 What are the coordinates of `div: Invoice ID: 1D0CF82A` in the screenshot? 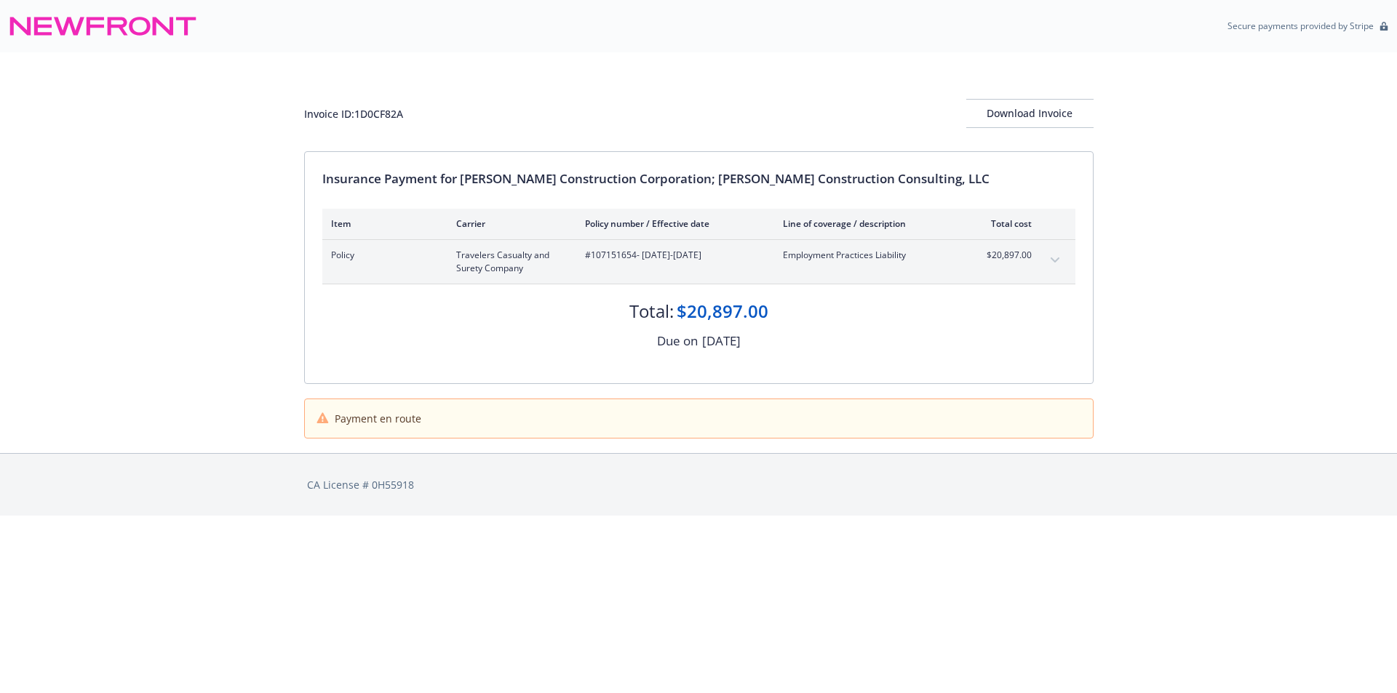 It's located at (354, 114).